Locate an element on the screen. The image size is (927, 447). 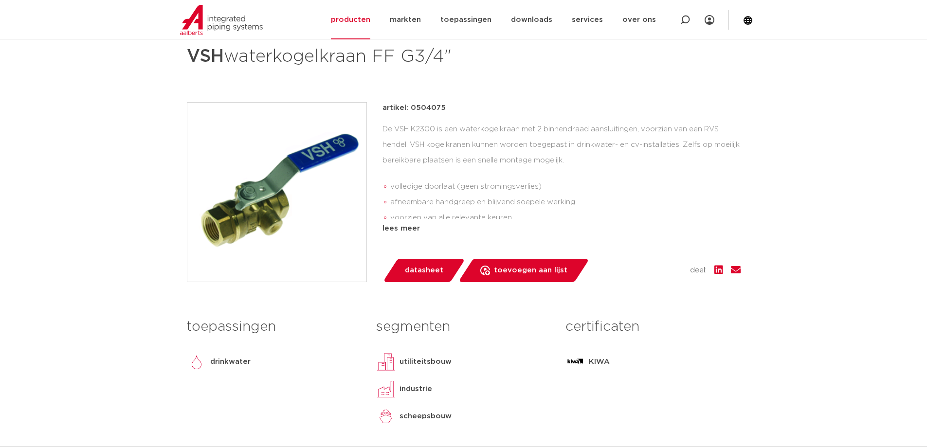
li: afneembare handgreep en blijvend soepele werking is located at coordinates (565, 202).